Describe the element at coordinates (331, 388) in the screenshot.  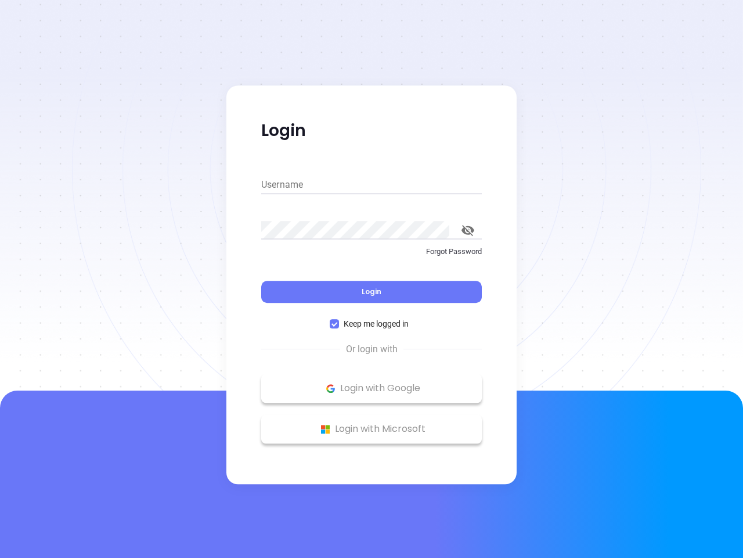
I see `img: Google Logo` at that location.